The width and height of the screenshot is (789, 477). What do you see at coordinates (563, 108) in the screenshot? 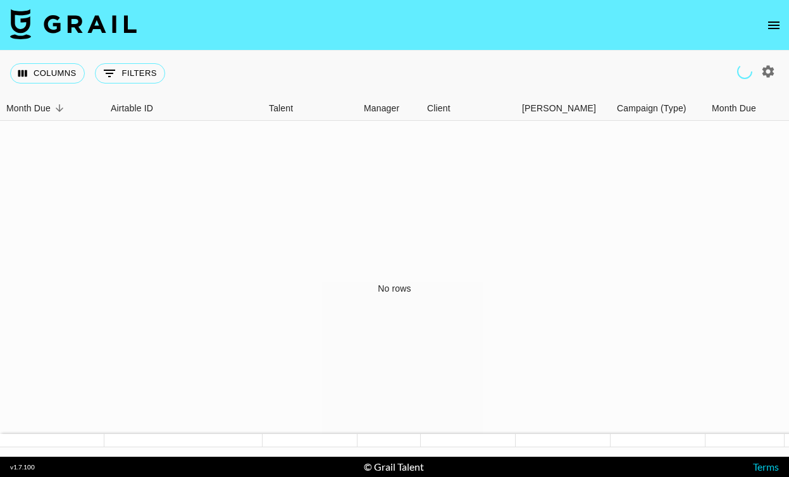
I see `div: Booker` at bounding box center [563, 108].